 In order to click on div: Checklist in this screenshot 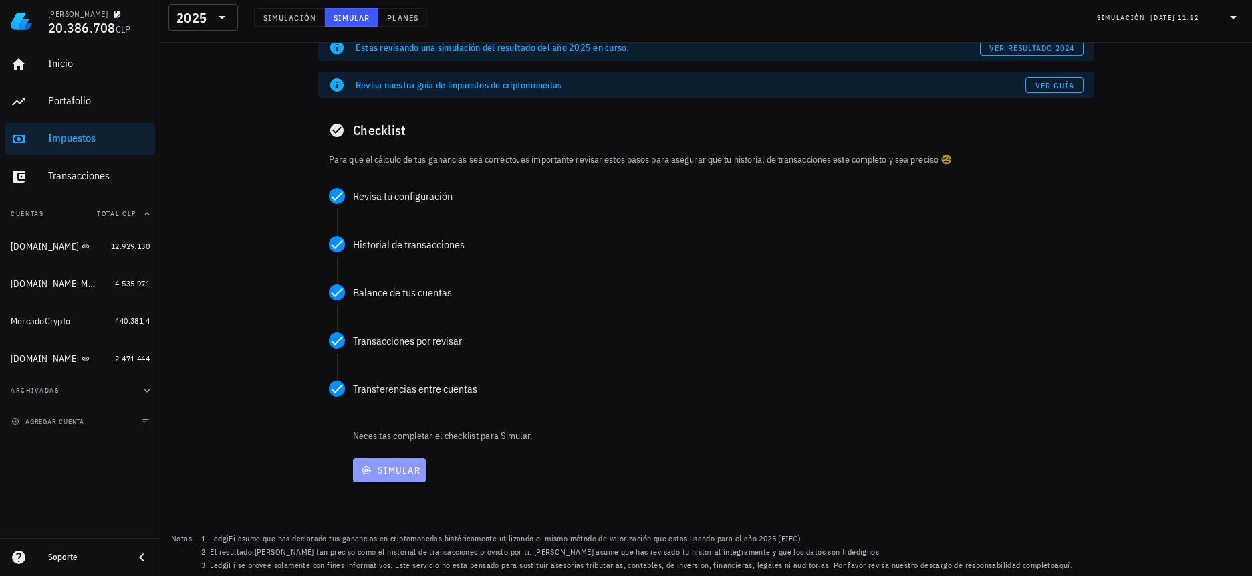, I will do `click(706, 130)`.